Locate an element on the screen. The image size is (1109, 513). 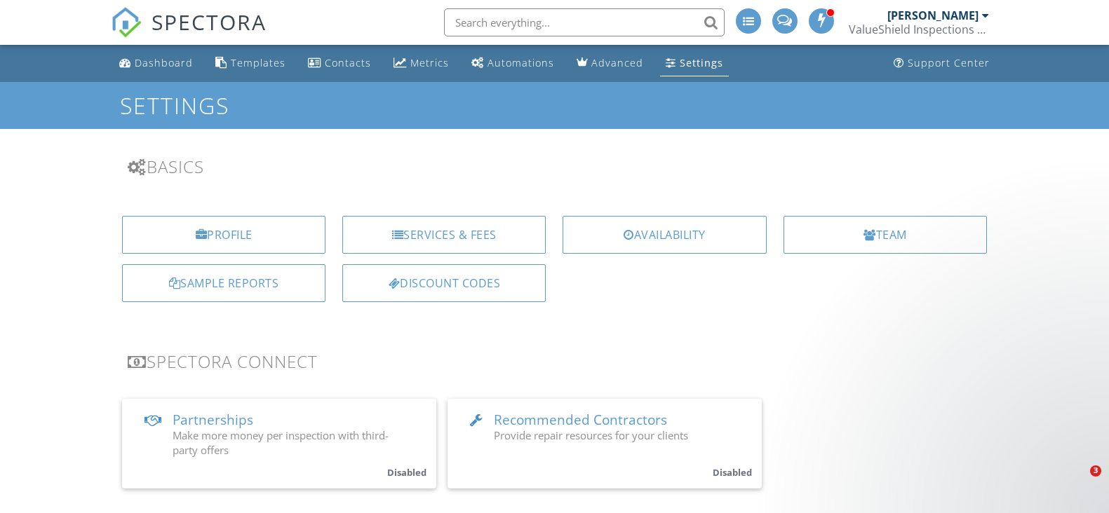
a: Services & Fees is located at coordinates (444, 235).